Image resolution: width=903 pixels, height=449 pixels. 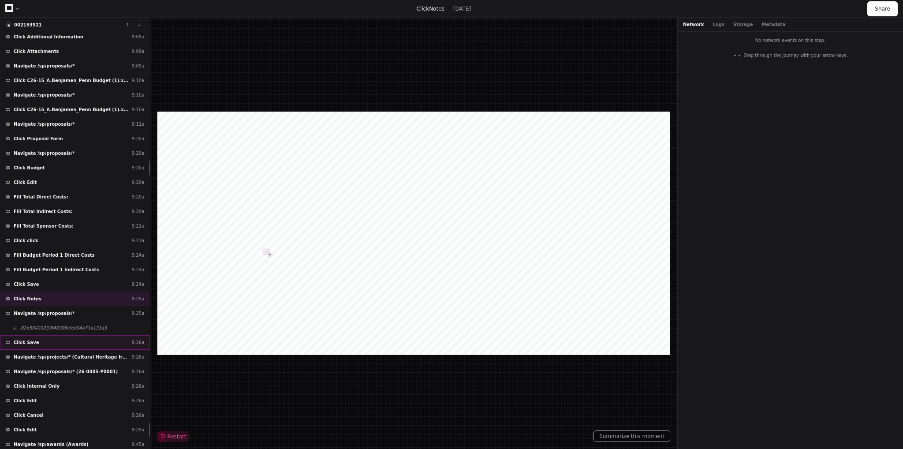 What do you see at coordinates (66, 371) in the screenshot?
I see `span: Navigate /sp/proposals/* (26-0005-P0001)` at bounding box center [66, 371].